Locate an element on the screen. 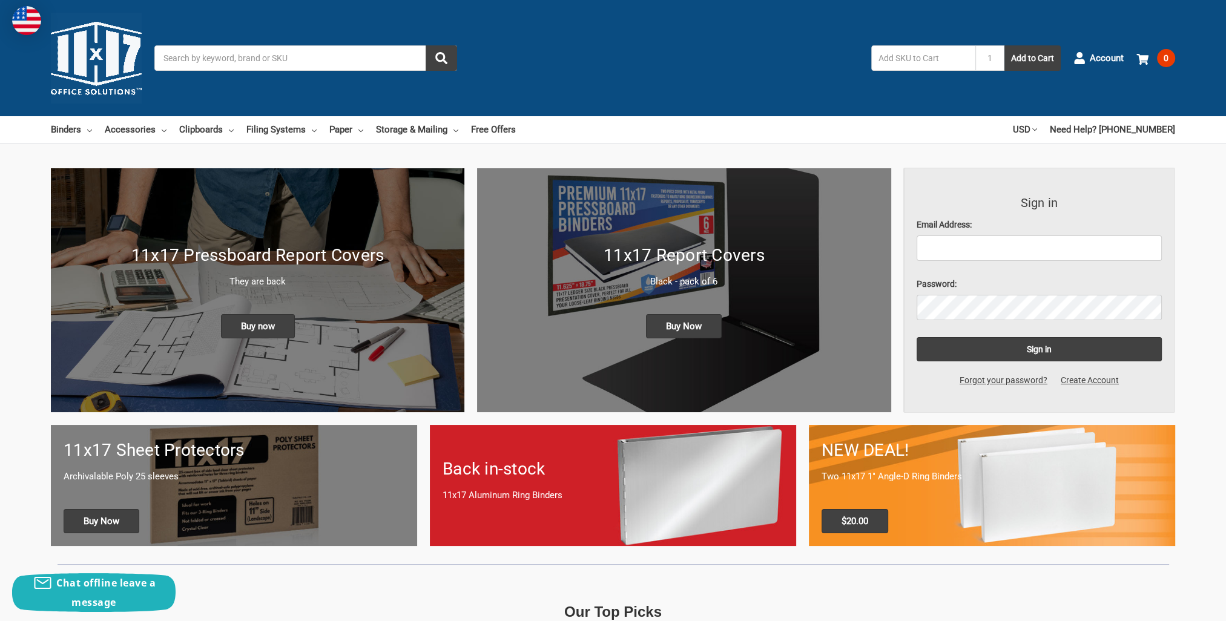 This screenshot has height=621, width=1226. a: Forgot your password? is located at coordinates (1003, 380).